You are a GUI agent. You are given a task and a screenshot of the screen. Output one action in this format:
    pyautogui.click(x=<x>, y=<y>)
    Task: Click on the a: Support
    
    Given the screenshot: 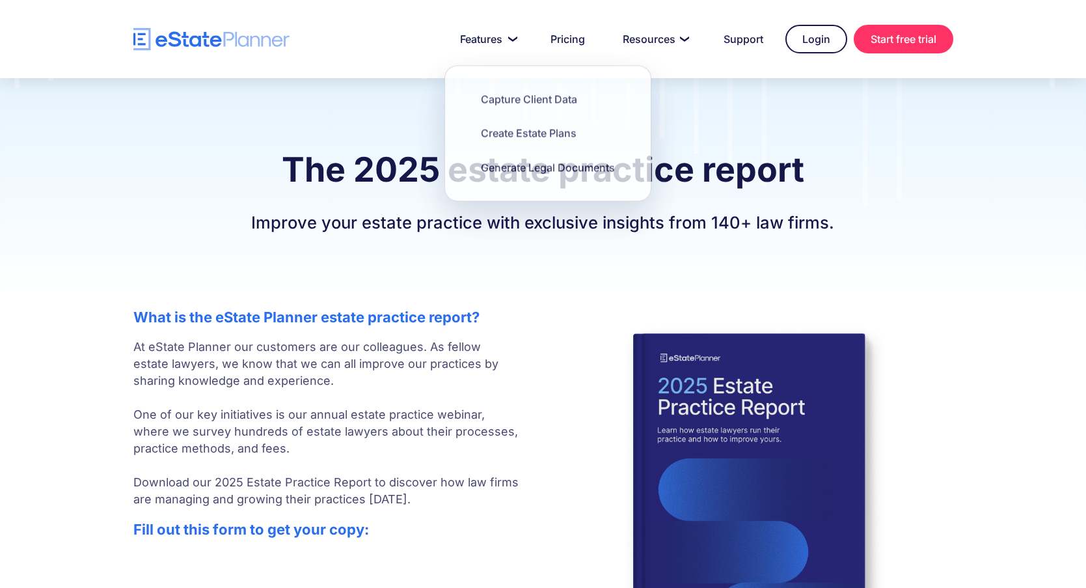 What is the action you would take?
    pyautogui.click(x=743, y=39)
    